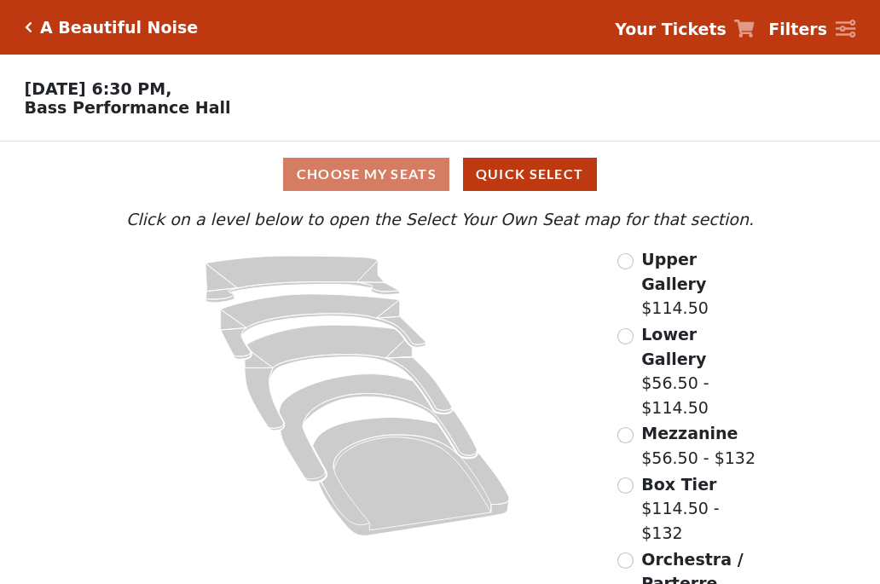  Describe the element at coordinates (119, 27) in the screenshot. I see `h5: A Beautiful Noise` at that location.